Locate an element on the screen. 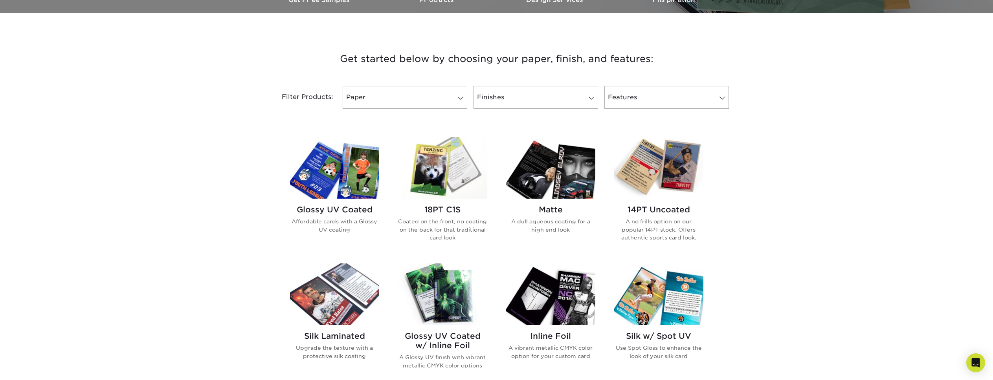  h2: Inline Foil is located at coordinates (550, 336).